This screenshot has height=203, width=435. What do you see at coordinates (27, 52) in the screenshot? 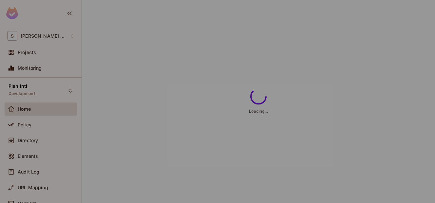
I see `span: Projects` at bounding box center [27, 52].